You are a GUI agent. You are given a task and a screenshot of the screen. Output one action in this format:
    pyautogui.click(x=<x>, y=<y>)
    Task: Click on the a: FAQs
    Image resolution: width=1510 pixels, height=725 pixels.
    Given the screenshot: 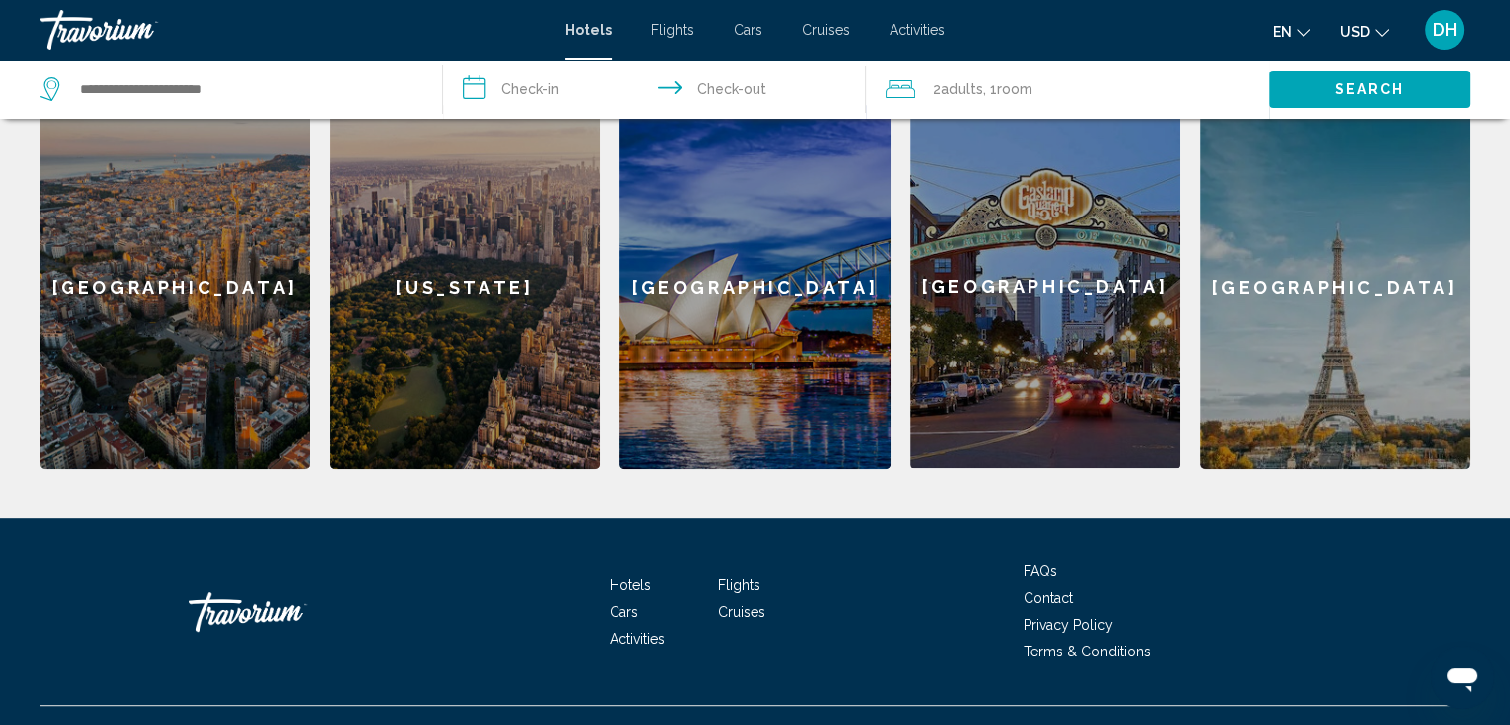 What is the action you would take?
    pyautogui.click(x=1041, y=571)
    